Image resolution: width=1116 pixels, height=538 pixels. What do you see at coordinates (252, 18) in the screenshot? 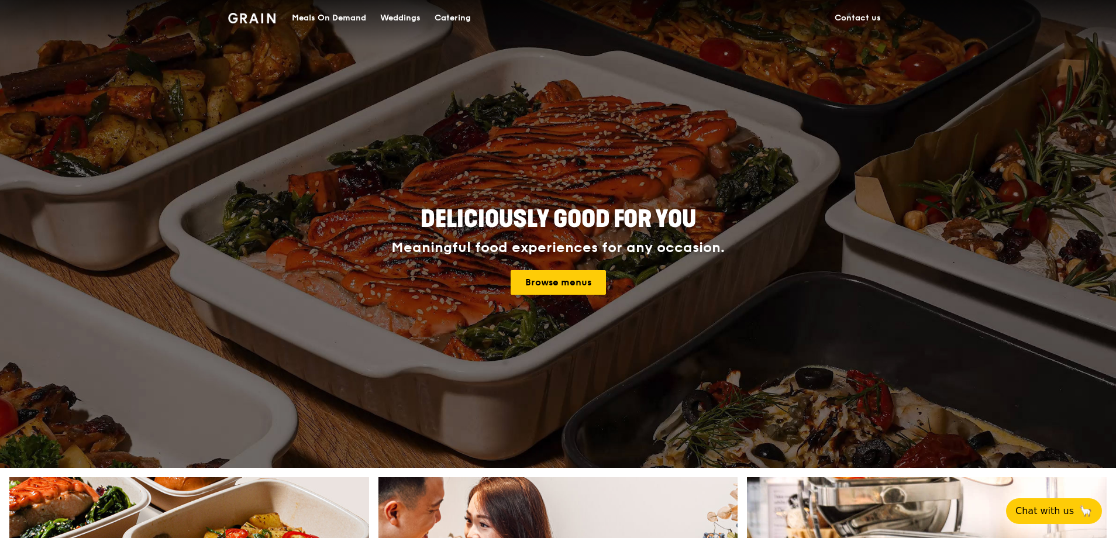
I see `img: Grain` at bounding box center [252, 18].